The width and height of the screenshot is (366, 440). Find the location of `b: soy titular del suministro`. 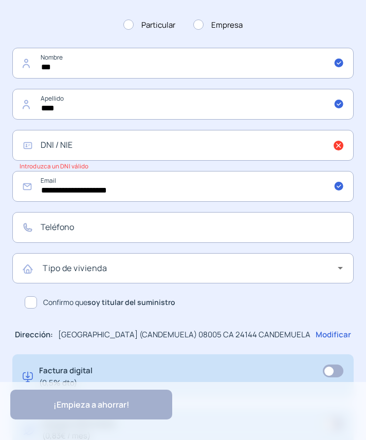

b: soy titular del suministro is located at coordinates (131, 302).